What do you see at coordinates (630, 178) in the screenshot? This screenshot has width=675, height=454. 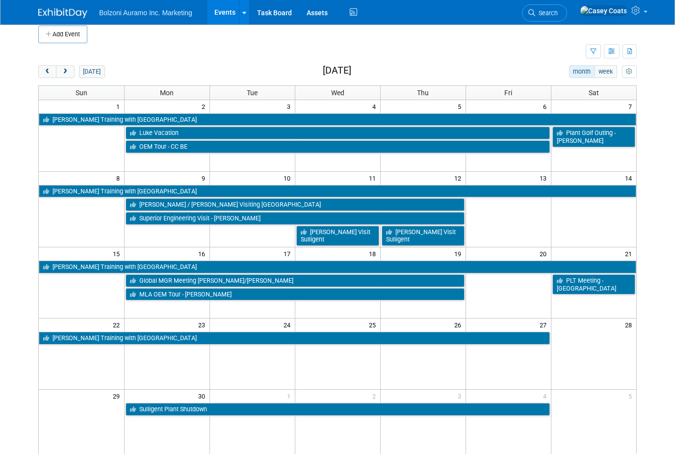 I see `span: 14` at bounding box center [630, 178].